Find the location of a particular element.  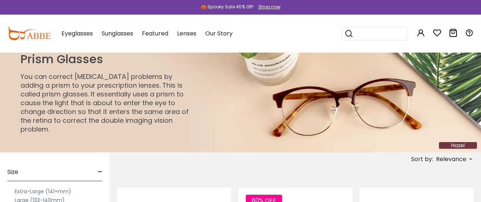

span: Lenses is located at coordinates (186, 33).